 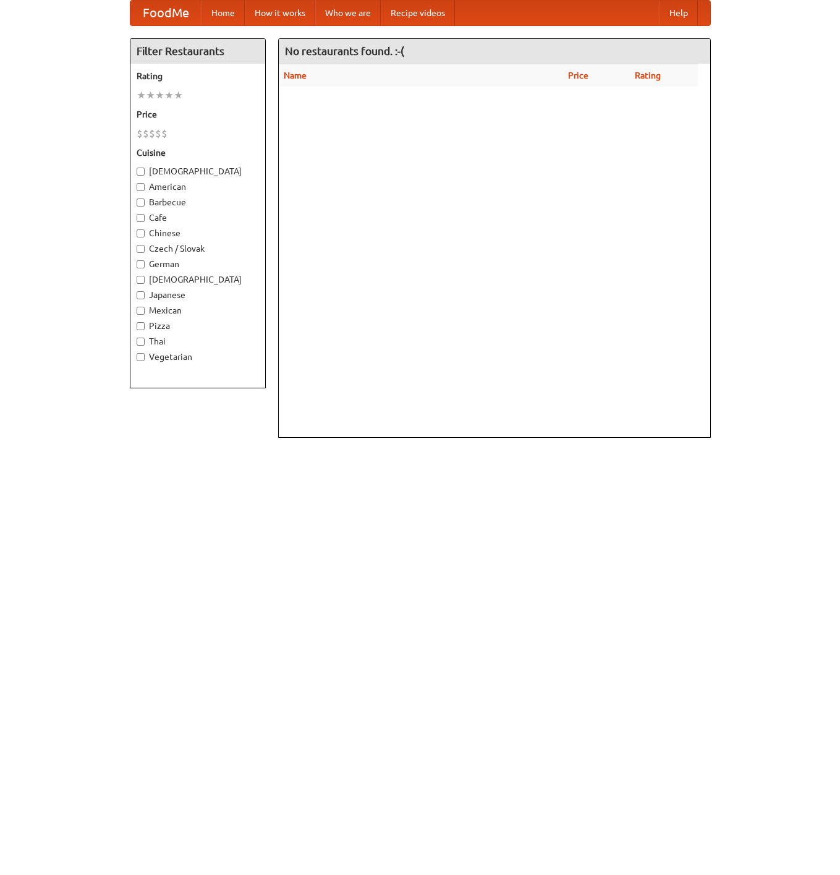 What do you see at coordinates (198, 326) in the screenshot?
I see `label: Pizza` at bounding box center [198, 326].